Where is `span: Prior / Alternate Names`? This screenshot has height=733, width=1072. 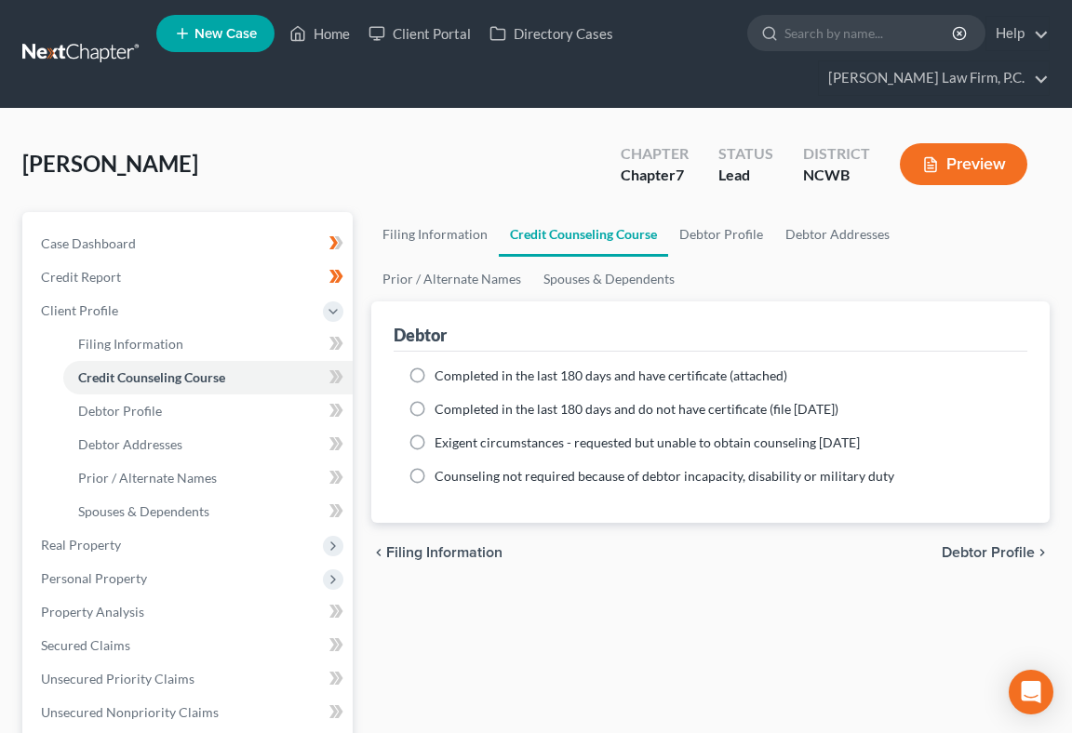
span: Prior / Alternate Names is located at coordinates (147, 477).